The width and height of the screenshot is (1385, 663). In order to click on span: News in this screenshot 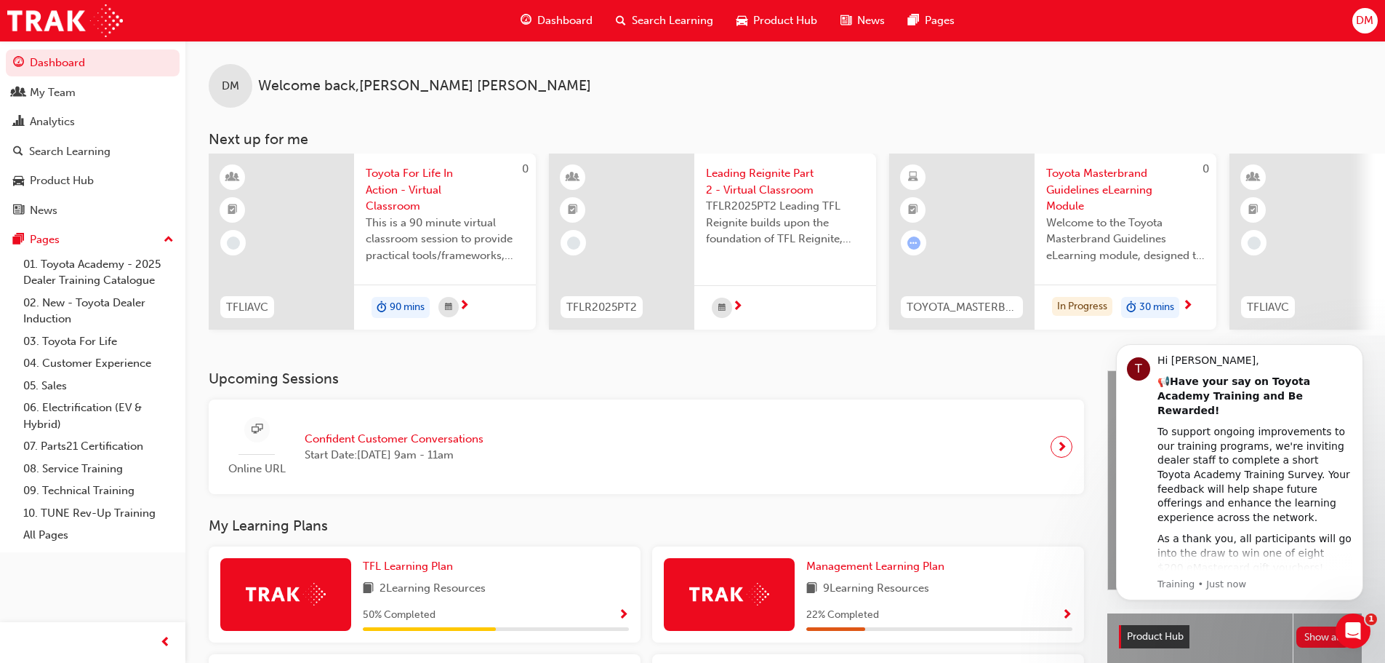, I will do `click(871, 20)`.